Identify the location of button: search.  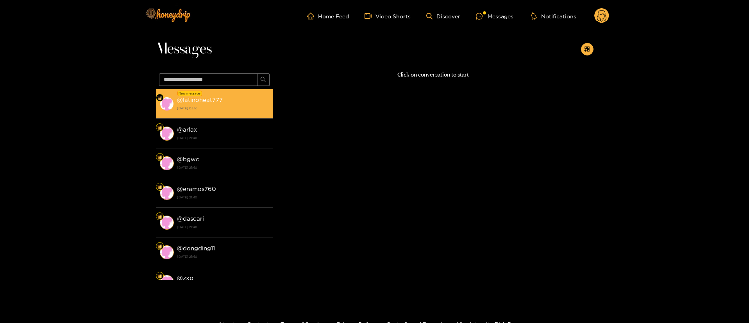
(263, 80).